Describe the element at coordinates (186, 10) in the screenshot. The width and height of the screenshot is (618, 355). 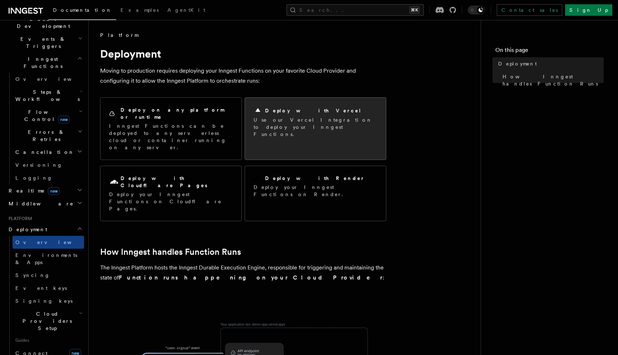
I see `span: AgentKit` at that location.